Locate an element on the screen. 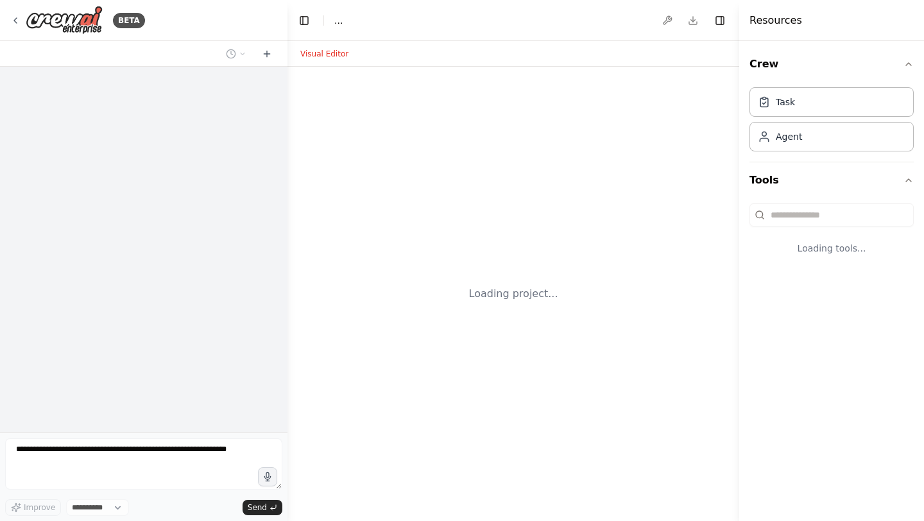 This screenshot has width=924, height=521. button: Click to speak your automation idea is located at coordinates (268, 477).